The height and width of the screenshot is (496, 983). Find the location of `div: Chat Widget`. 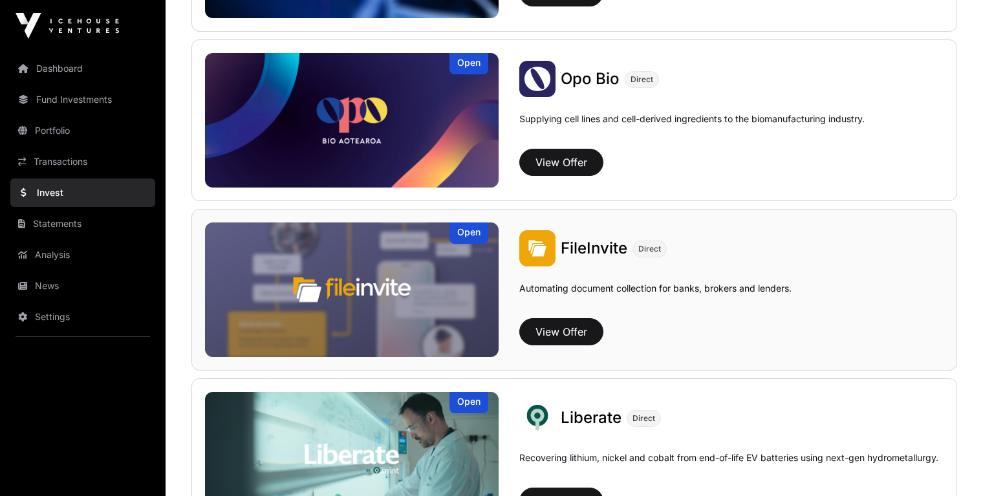

div: Chat Widget is located at coordinates (951, 465).